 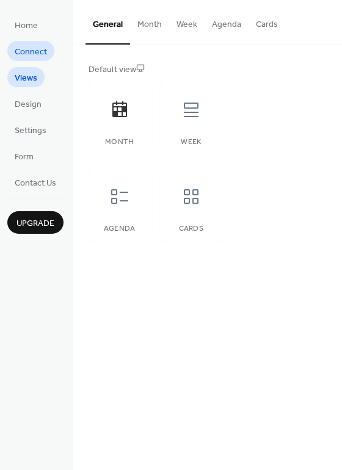 I want to click on div: Agenda, so click(x=119, y=229).